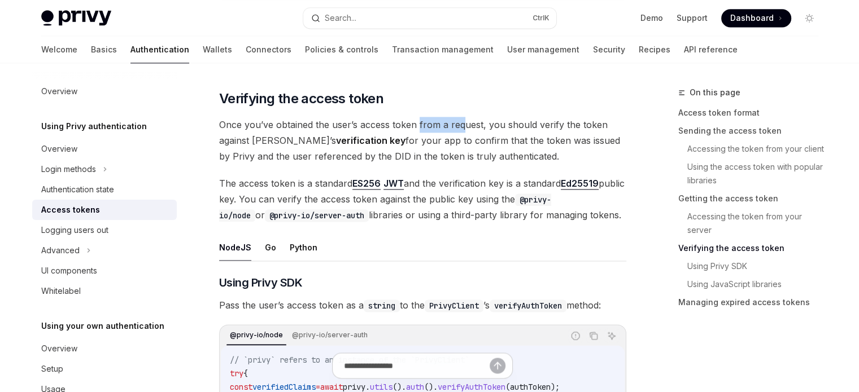  What do you see at coordinates (753, 199) in the screenshot?
I see `a: Getting the access token` at bounding box center [753, 199].